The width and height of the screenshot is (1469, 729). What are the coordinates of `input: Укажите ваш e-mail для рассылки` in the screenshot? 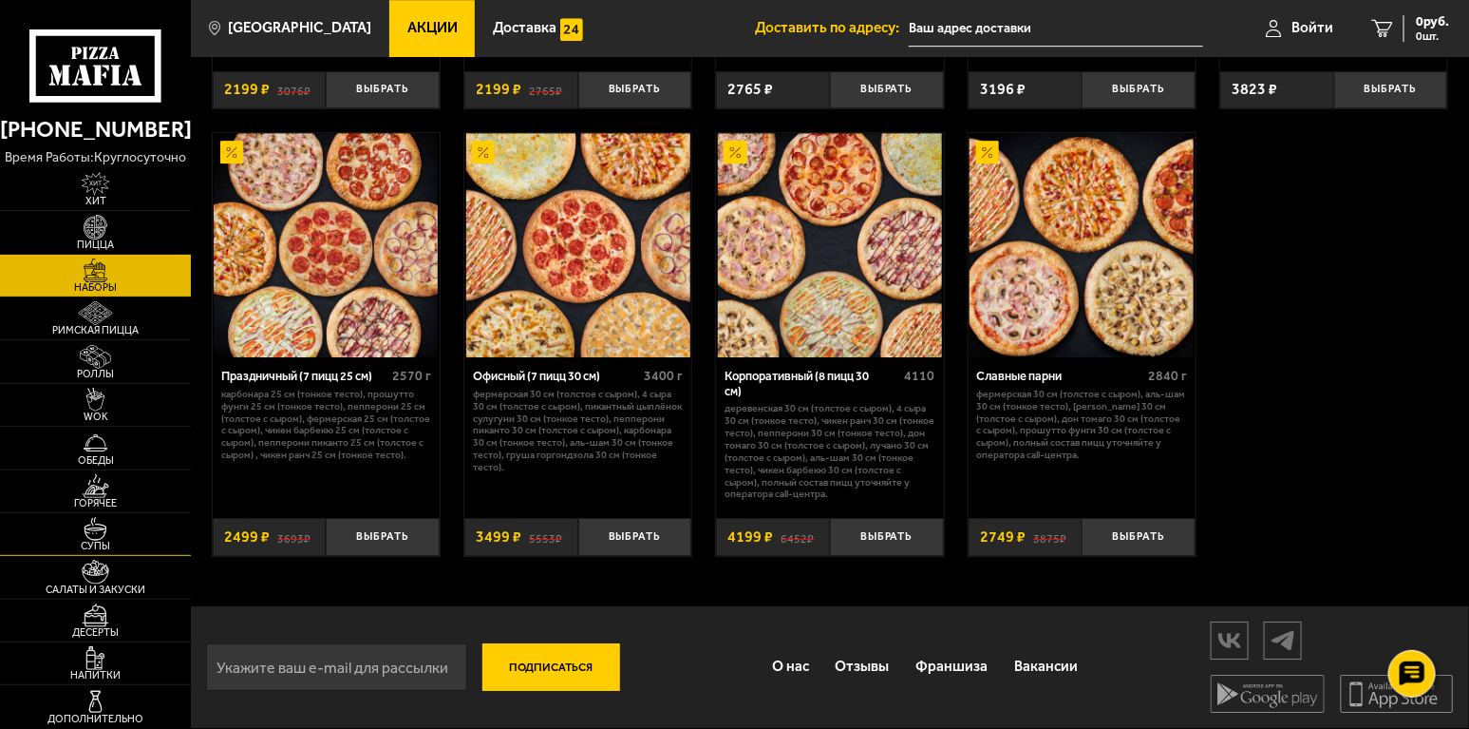 It's located at (336, 667).